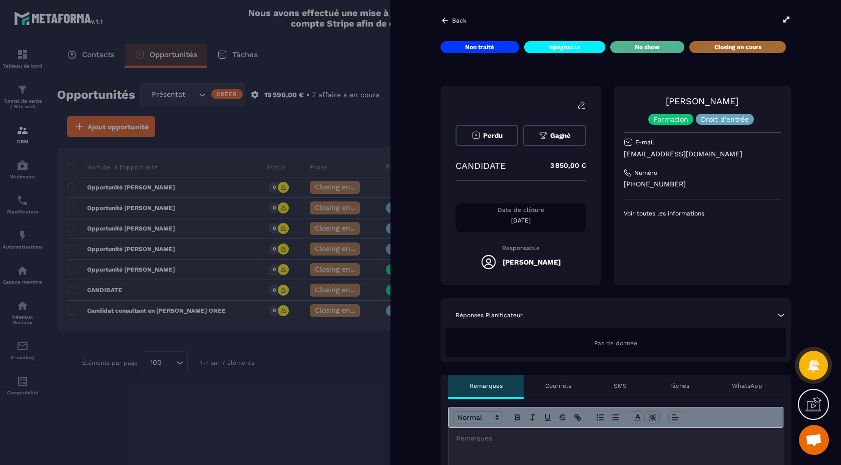  Describe the element at coordinates (647, 47) in the screenshot. I see `p: No show` at that location.